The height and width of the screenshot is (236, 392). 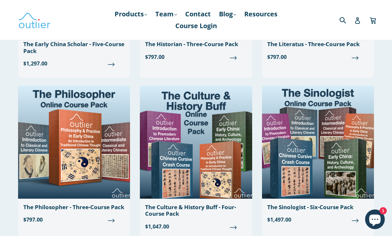 What do you see at coordinates (195, 211) in the screenshot?
I see `div: The Culture & History Buff - Four-Course Pack` at bounding box center [195, 211].